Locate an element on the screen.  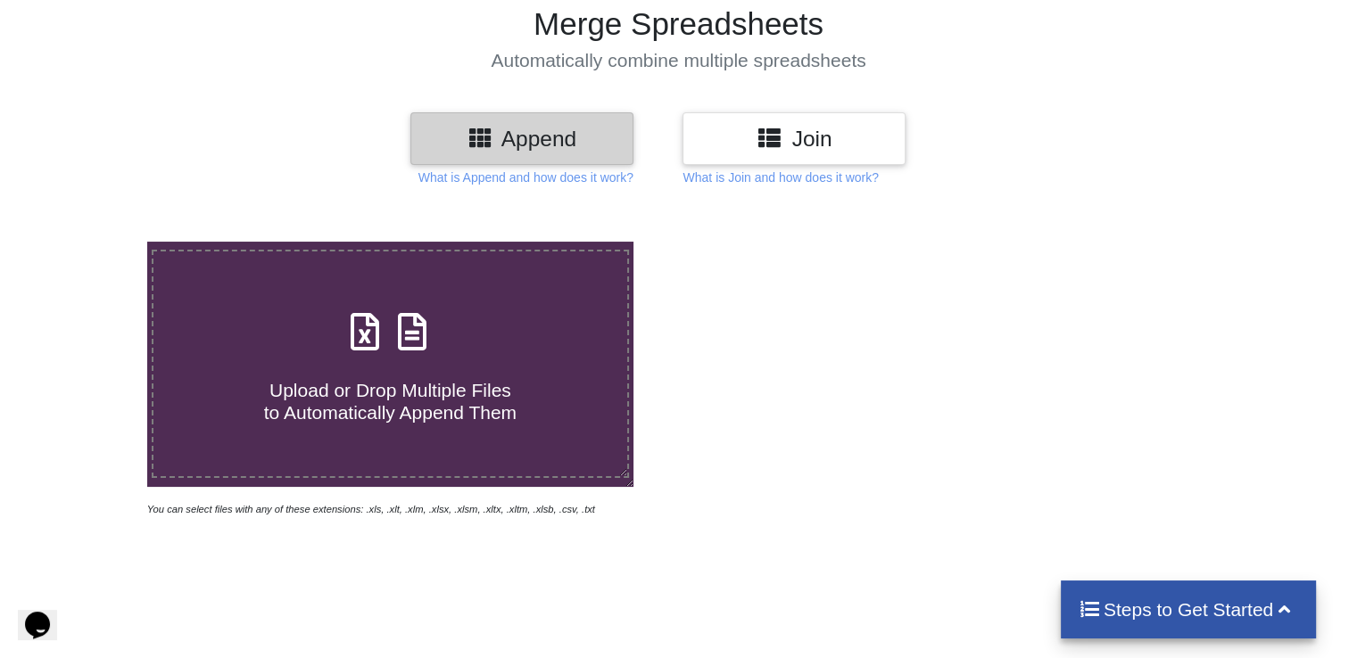
p: What is Append and how does it work? is located at coordinates (525, 178).